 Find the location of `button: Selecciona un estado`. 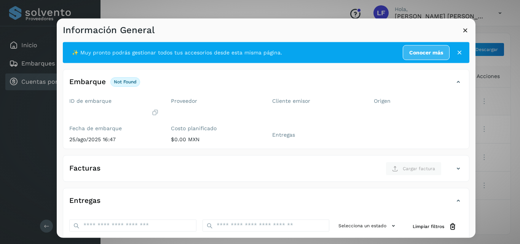

button: Selecciona un estado is located at coordinates (368, 225).